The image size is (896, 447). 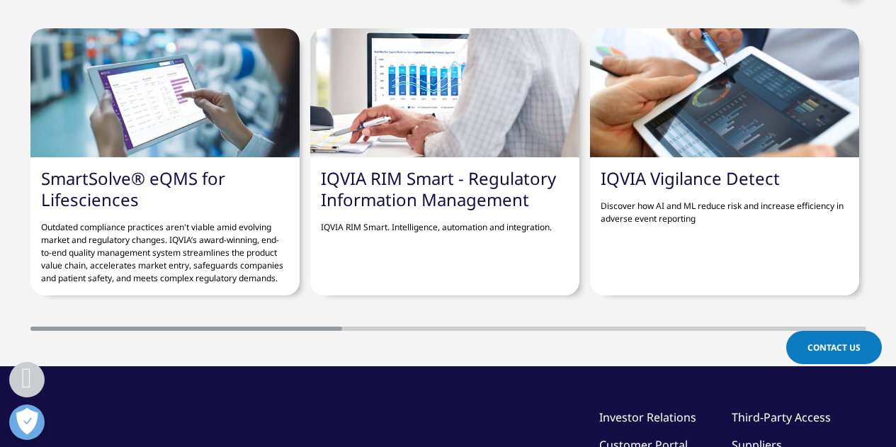 I want to click on span: Contact Us, so click(x=833, y=347).